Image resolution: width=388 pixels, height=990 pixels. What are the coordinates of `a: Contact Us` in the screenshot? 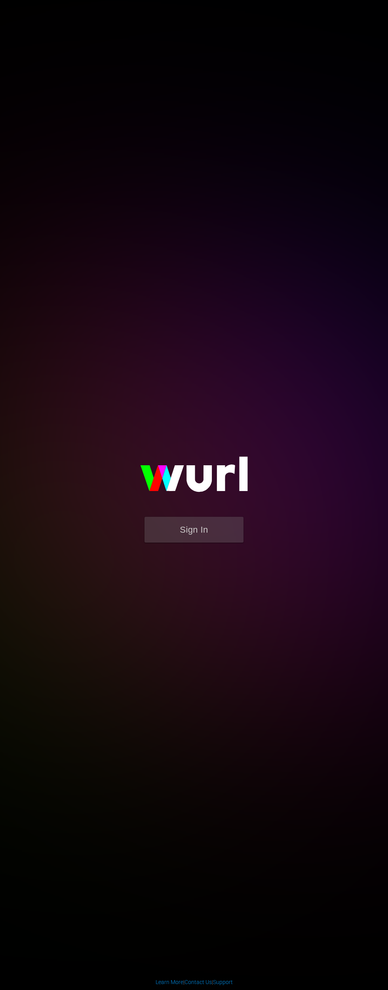 It's located at (198, 982).